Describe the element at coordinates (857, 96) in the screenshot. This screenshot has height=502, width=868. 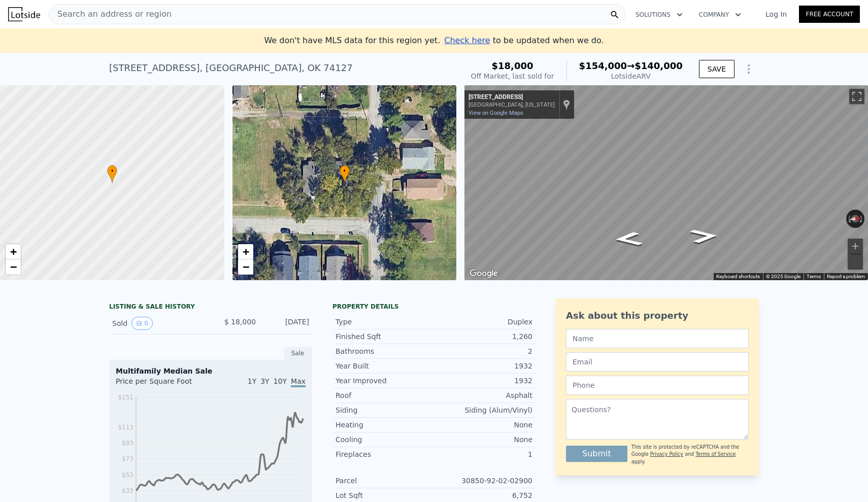
I see `button: Toggle fullscreen view` at that location.